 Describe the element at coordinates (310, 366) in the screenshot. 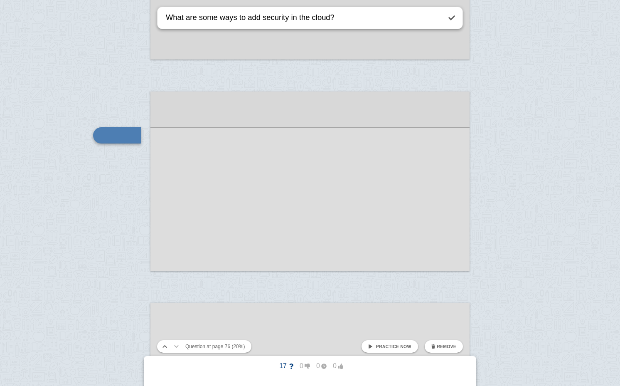

I see `button: 17000` at that location.